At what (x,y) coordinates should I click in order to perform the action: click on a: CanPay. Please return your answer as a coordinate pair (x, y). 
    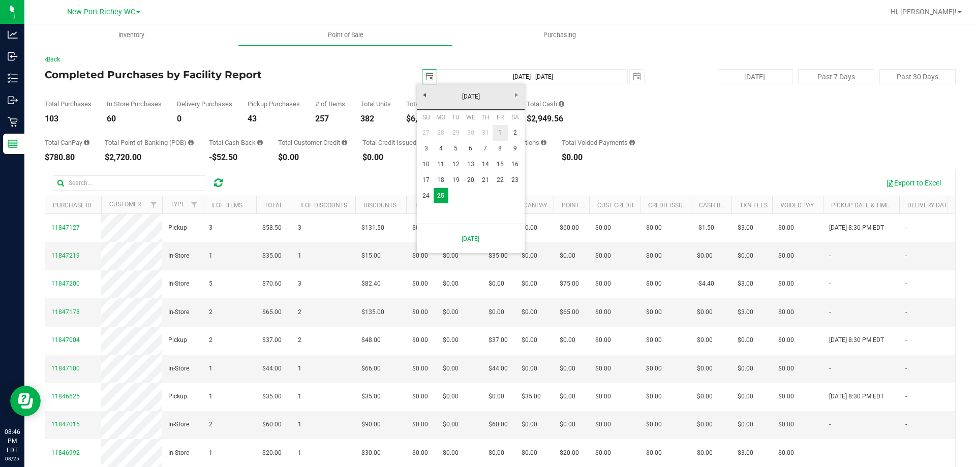
    Looking at the image, I should click on (535, 205).